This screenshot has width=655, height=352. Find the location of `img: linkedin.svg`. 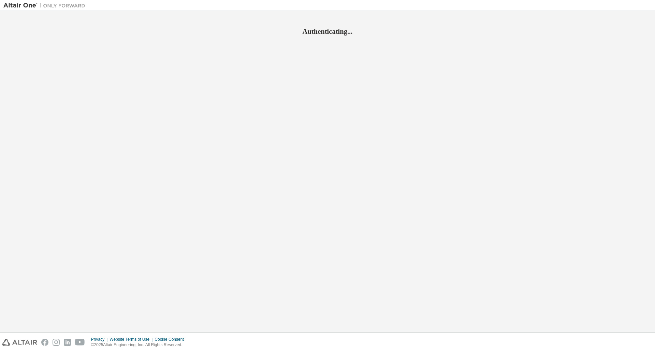

img: linkedin.svg is located at coordinates (67, 342).